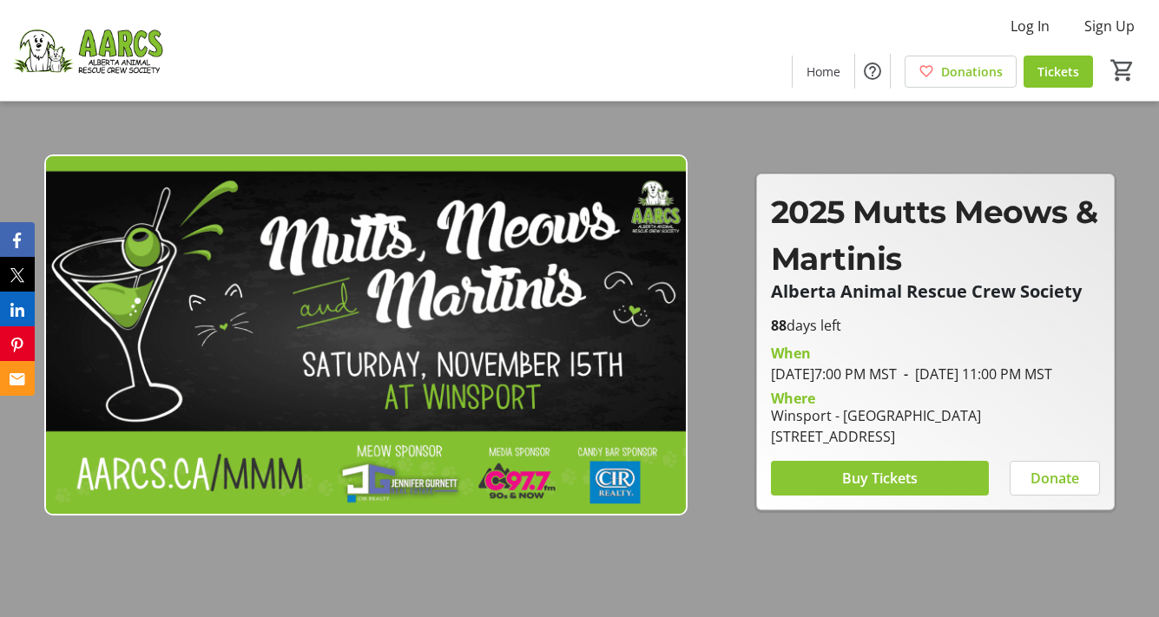 Image resolution: width=1159 pixels, height=617 pixels. I want to click on span: 2025 Mutts Meows & Martinis, so click(934, 235).